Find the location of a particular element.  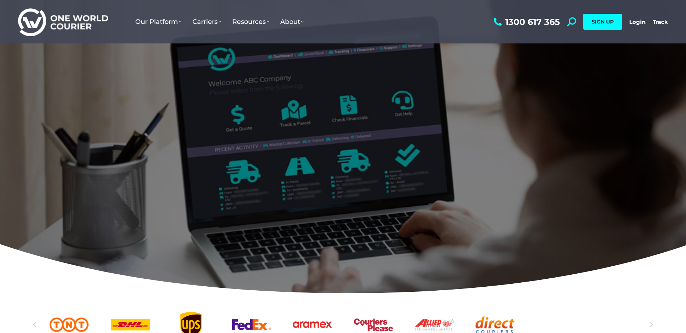

span: Resources is located at coordinates (251, 22).